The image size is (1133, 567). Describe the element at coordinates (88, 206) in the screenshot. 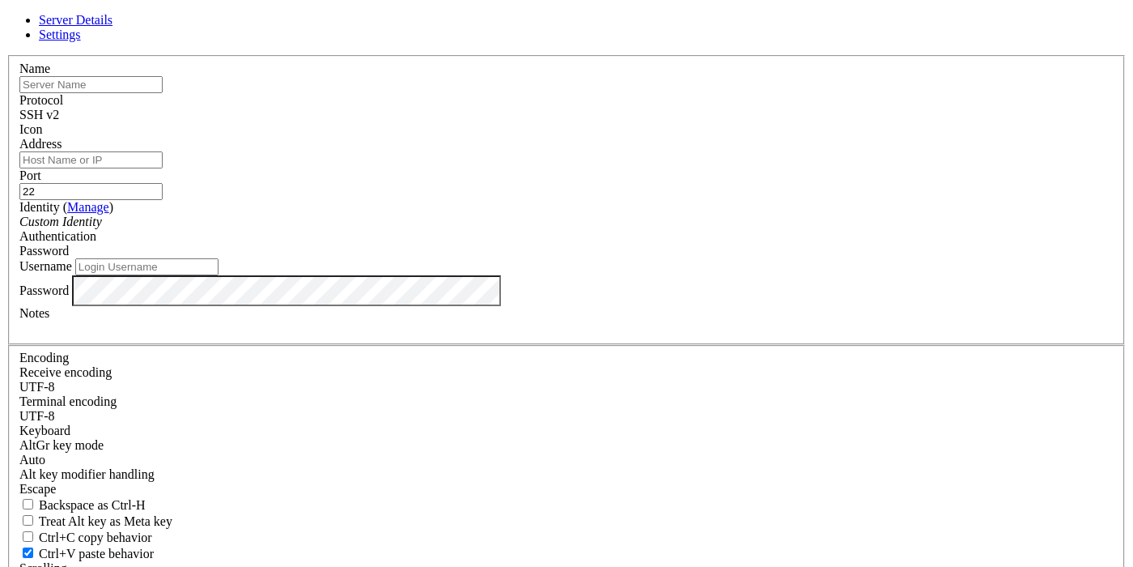

I see `a: Manage` at that location.